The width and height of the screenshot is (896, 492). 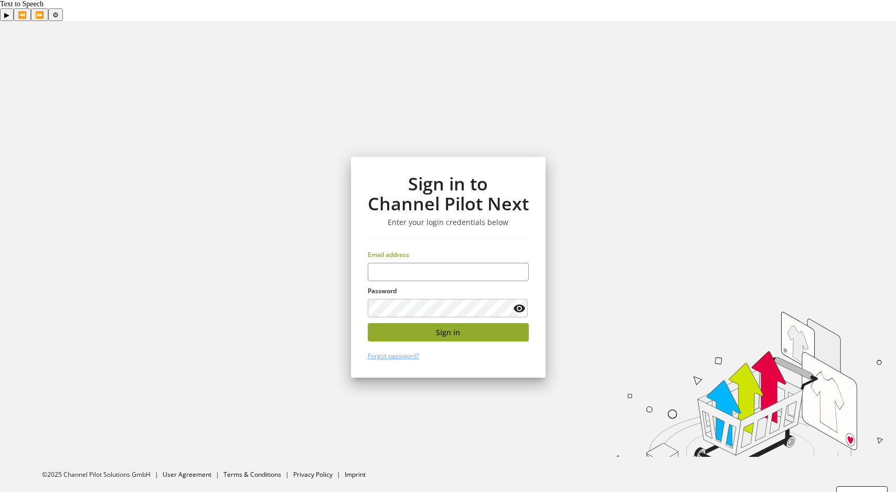 What do you see at coordinates (393, 356) in the screenshot?
I see `u: Forgot password?` at bounding box center [393, 356].